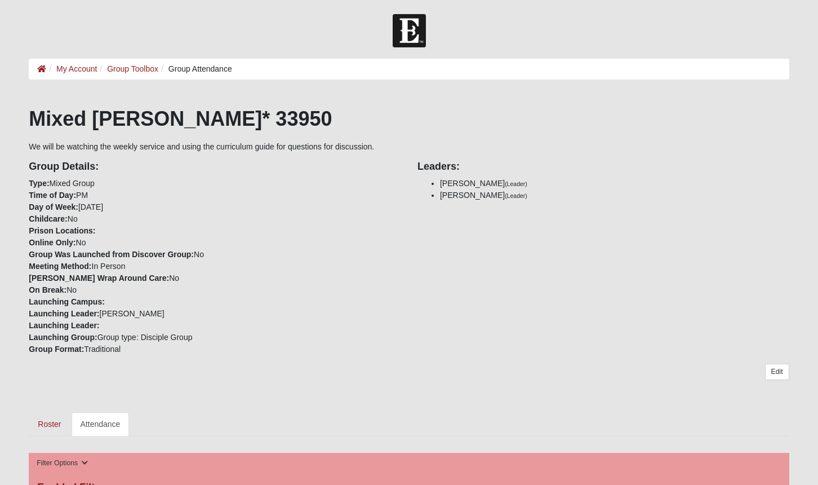 The width and height of the screenshot is (818, 485). I want to click on strong: Time of Day:, so click(52, 195).